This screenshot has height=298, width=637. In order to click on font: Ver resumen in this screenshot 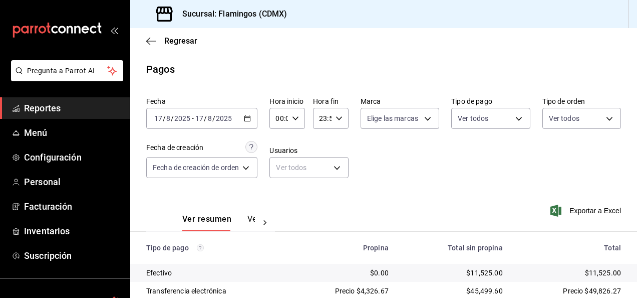, I will do `click(207, 219)`.